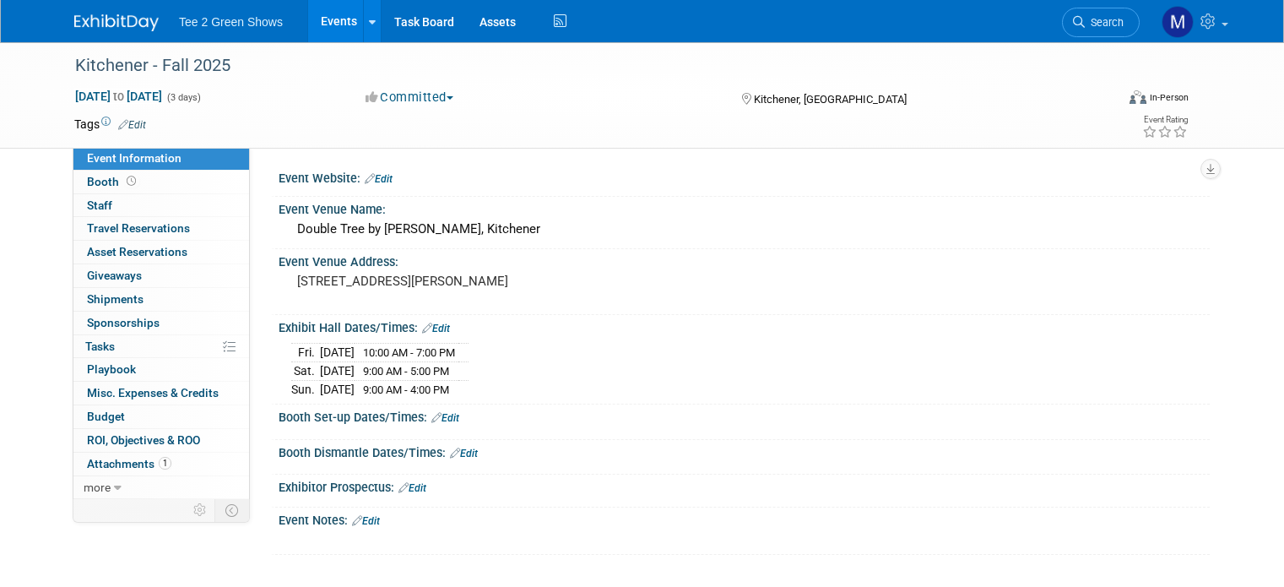  Describe the element at coordinates (118, 96) in the screenshot. I see `span: to` at that location.